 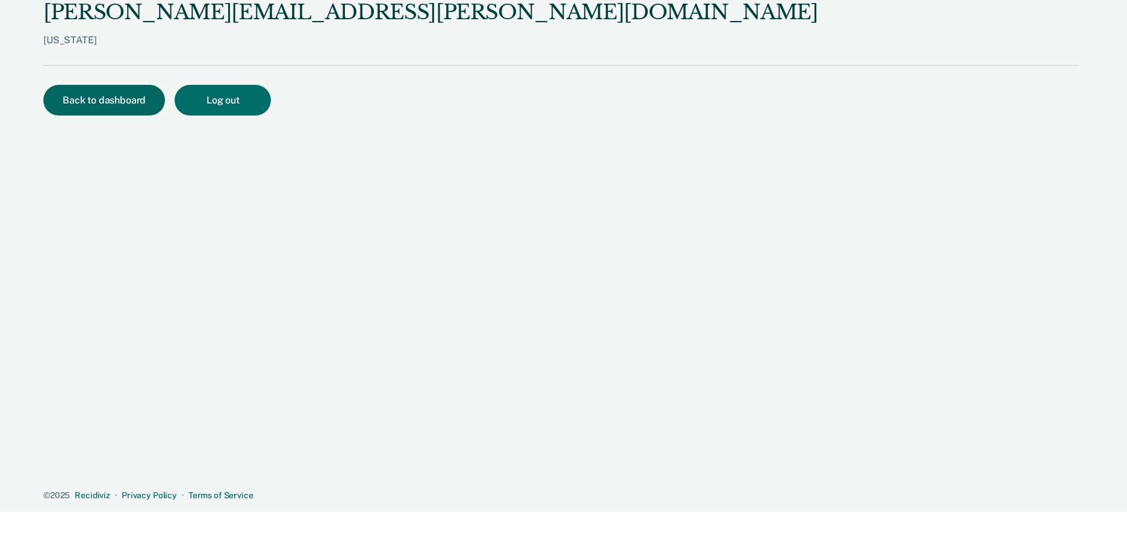 What do you see at coordinates (223, 100) in the screenshot?
I see `button: Log out` at bounding box center [223, 100].